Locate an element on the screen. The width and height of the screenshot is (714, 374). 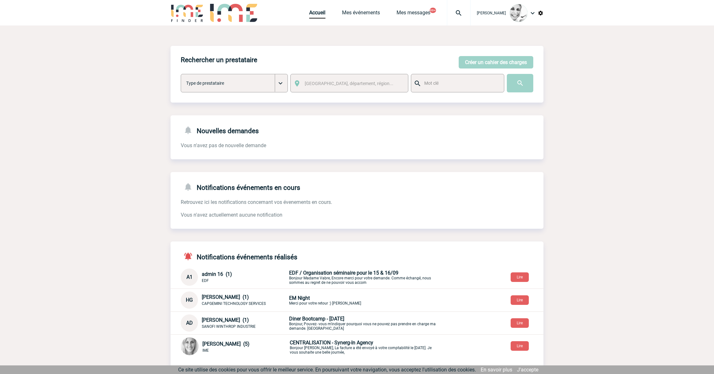
input: Submit is located at coordinates (520, 83).